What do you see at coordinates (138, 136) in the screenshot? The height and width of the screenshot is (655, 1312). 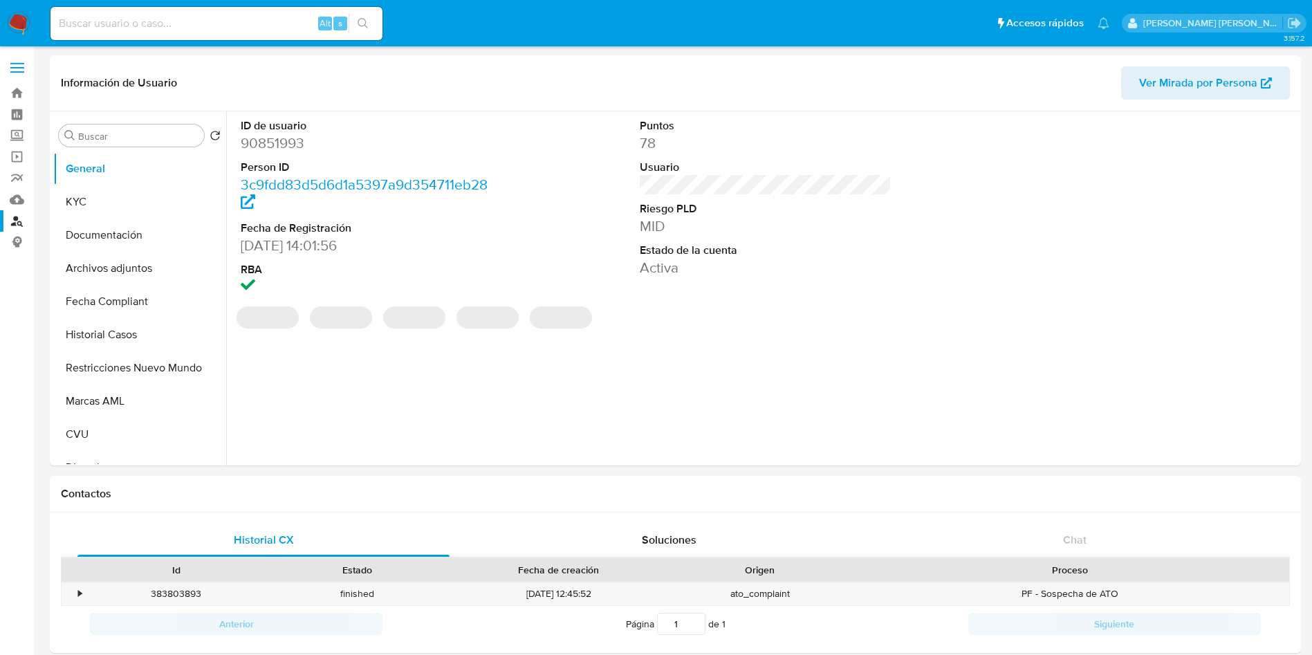 I see `input: Buscar` at bounding box center [138, 136].